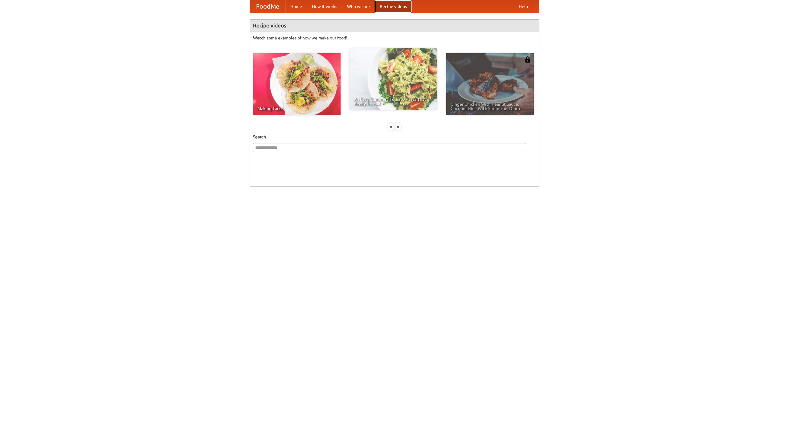 Image resolution: width=789 pixels, height=436 pixels. What do you see at coordinates (297, 84) in the screenshot?
I see `a: Making Tacos` at bounding box center [297, 84].